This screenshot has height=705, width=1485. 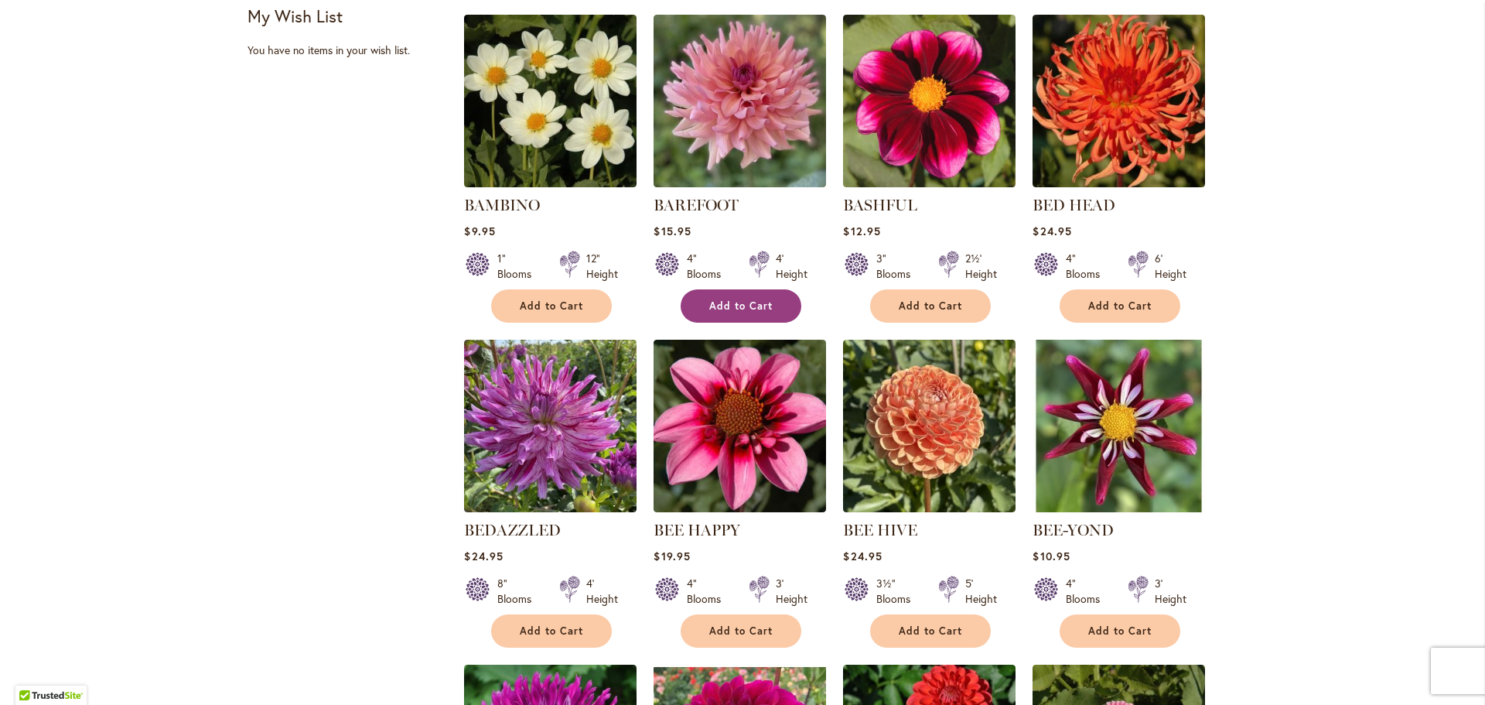 I want to click on img: BASHFUL, so click(x=929, y=101).